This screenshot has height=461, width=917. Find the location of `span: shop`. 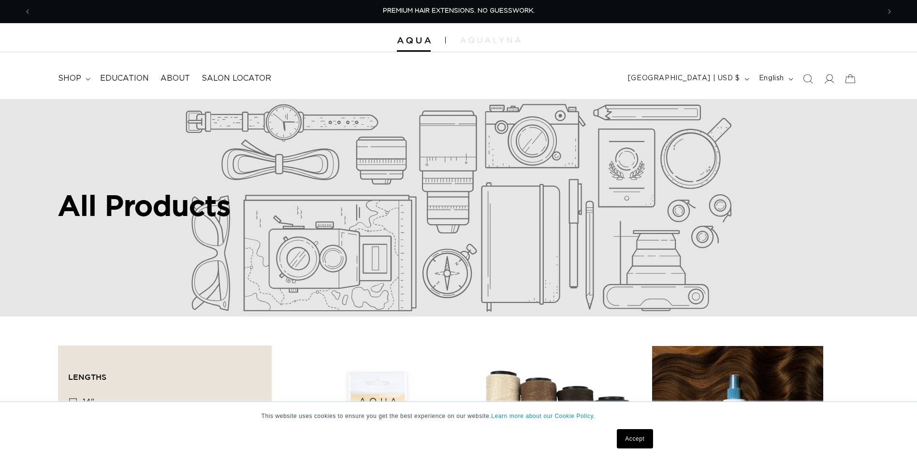

span: shop is located at coordinates (70, 78).